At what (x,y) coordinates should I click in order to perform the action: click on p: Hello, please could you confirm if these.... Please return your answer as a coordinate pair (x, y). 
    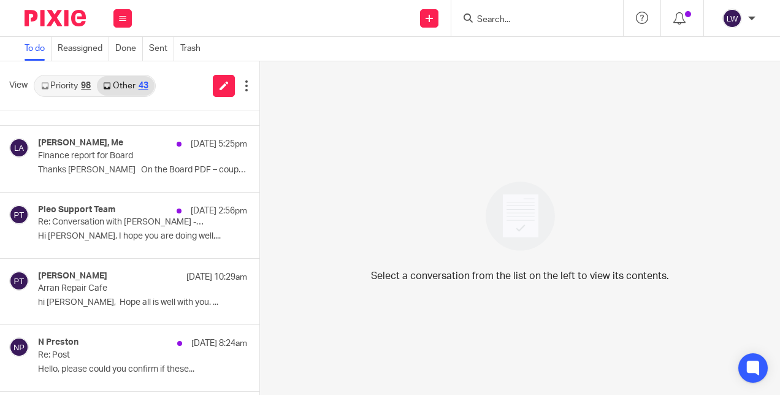
    Looking at the image, I should click on (142, 369).